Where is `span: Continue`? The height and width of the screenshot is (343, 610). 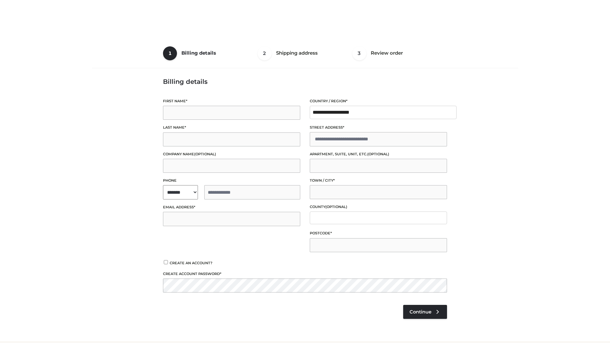
span: Continue is located at coordinates (420, 312).